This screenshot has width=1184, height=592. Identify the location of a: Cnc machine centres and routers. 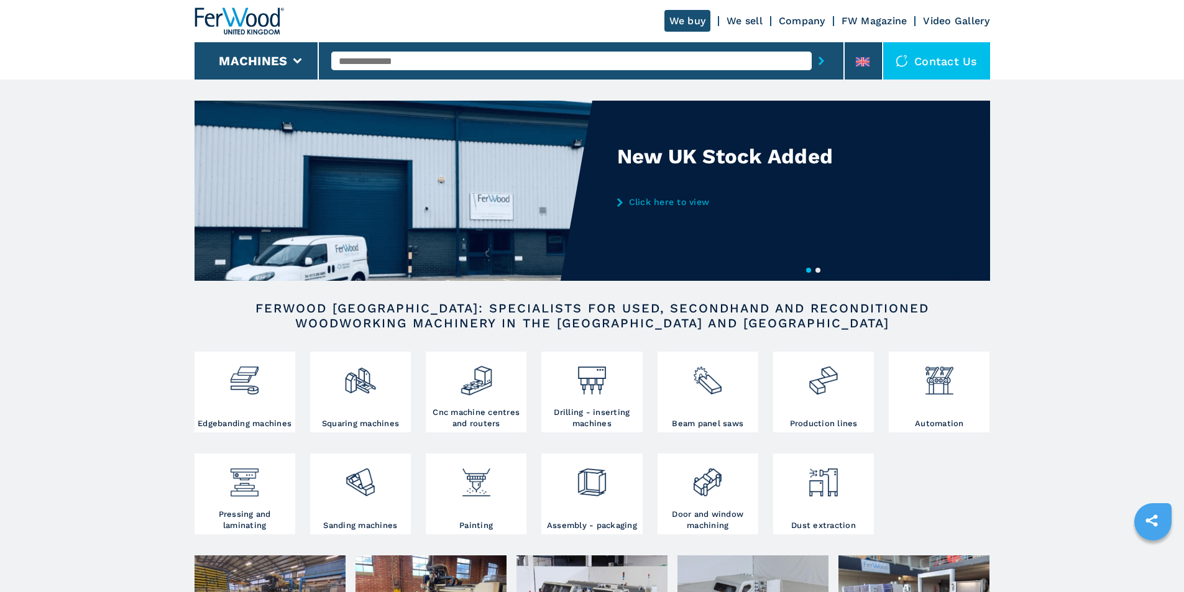
(476, 392).